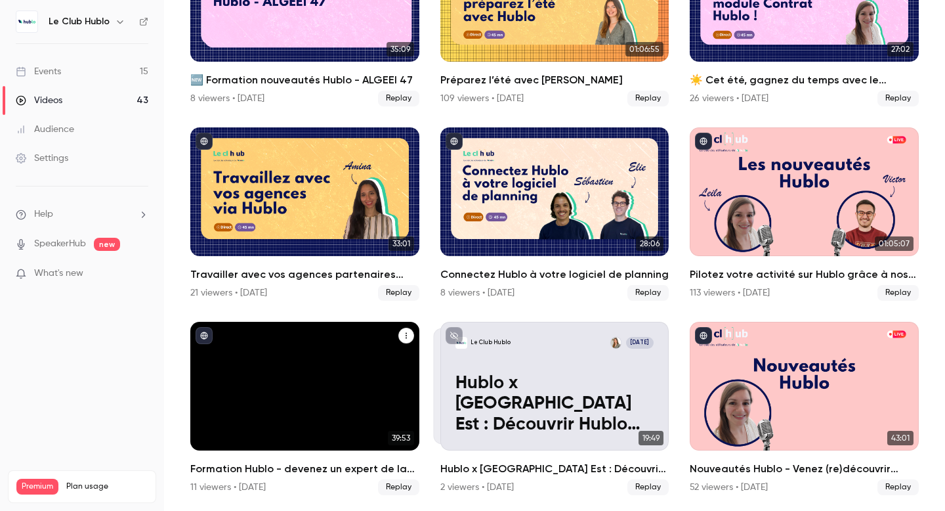  What do you see at coordinates (305, 80) in the screenshot?
I see `h2: 🆕 Formation nouveautés Hublo - ALGEEI 47` at bounding box center [305, 80].